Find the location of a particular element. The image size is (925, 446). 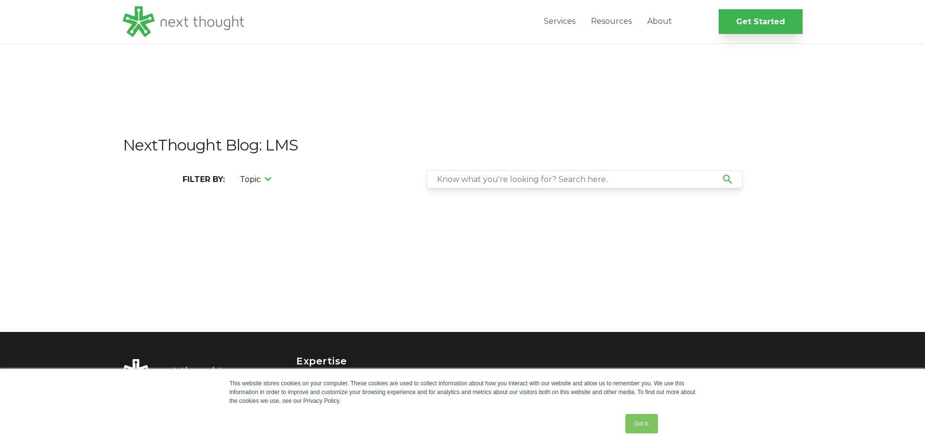

p: FILTER BY: is located at coordinates (203, 180).